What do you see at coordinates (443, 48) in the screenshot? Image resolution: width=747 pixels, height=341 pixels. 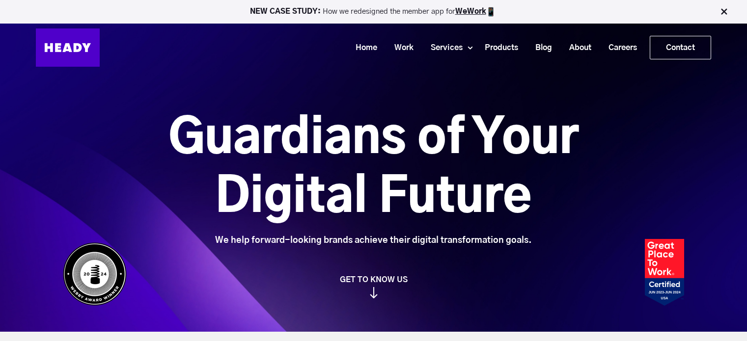 I see `a: Services` at bounding box center [443, 48].